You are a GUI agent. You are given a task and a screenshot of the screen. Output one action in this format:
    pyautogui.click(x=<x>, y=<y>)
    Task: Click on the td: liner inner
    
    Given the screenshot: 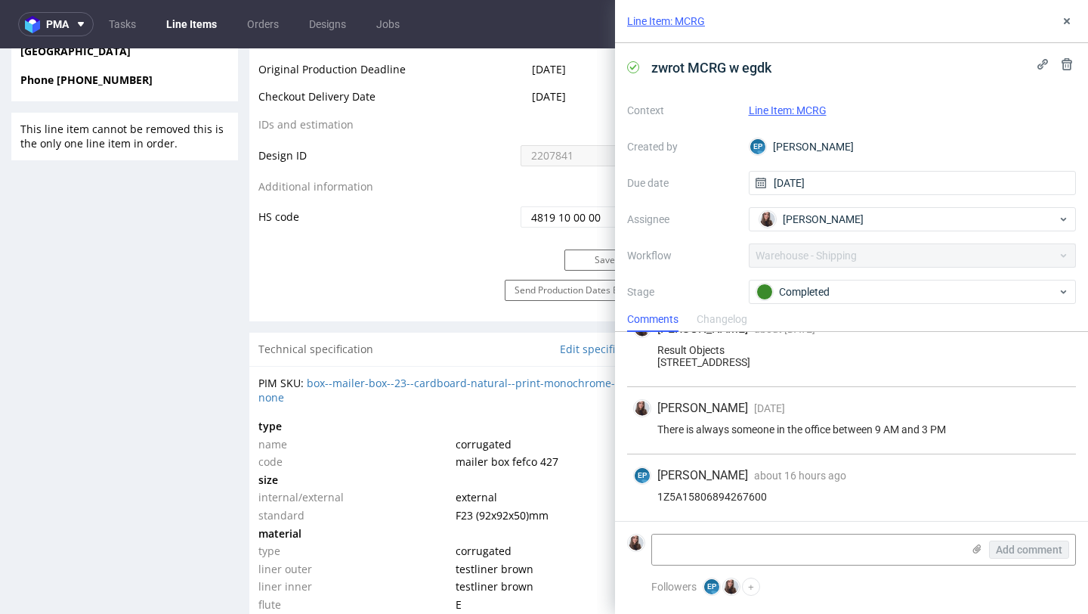 What is the action you would take?
    pyautogui.click(x=355, y=538)
    